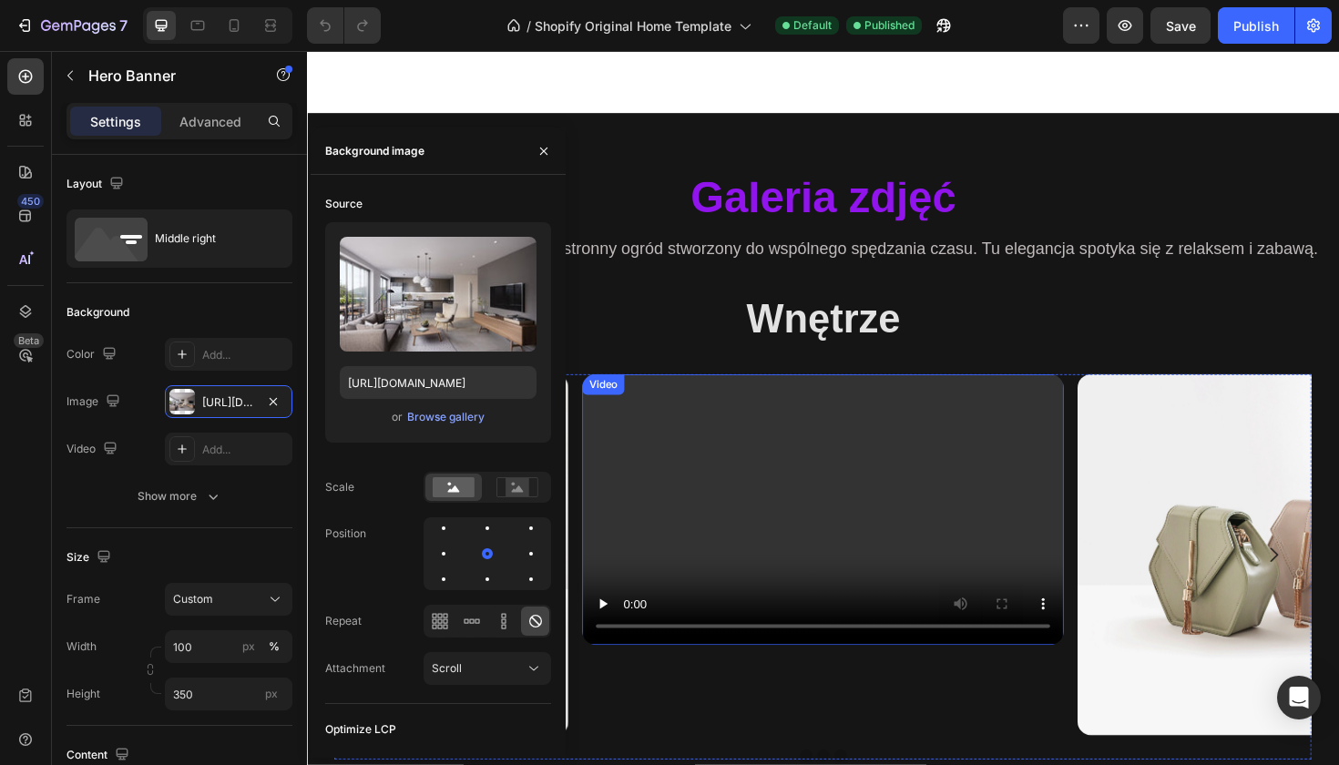  I want to click on span: Odkryj luksusowe wnętrza i przestronny ogród stworzony do wspólnego spędzania czasu. Tu elegancja..., so click(547, 209).